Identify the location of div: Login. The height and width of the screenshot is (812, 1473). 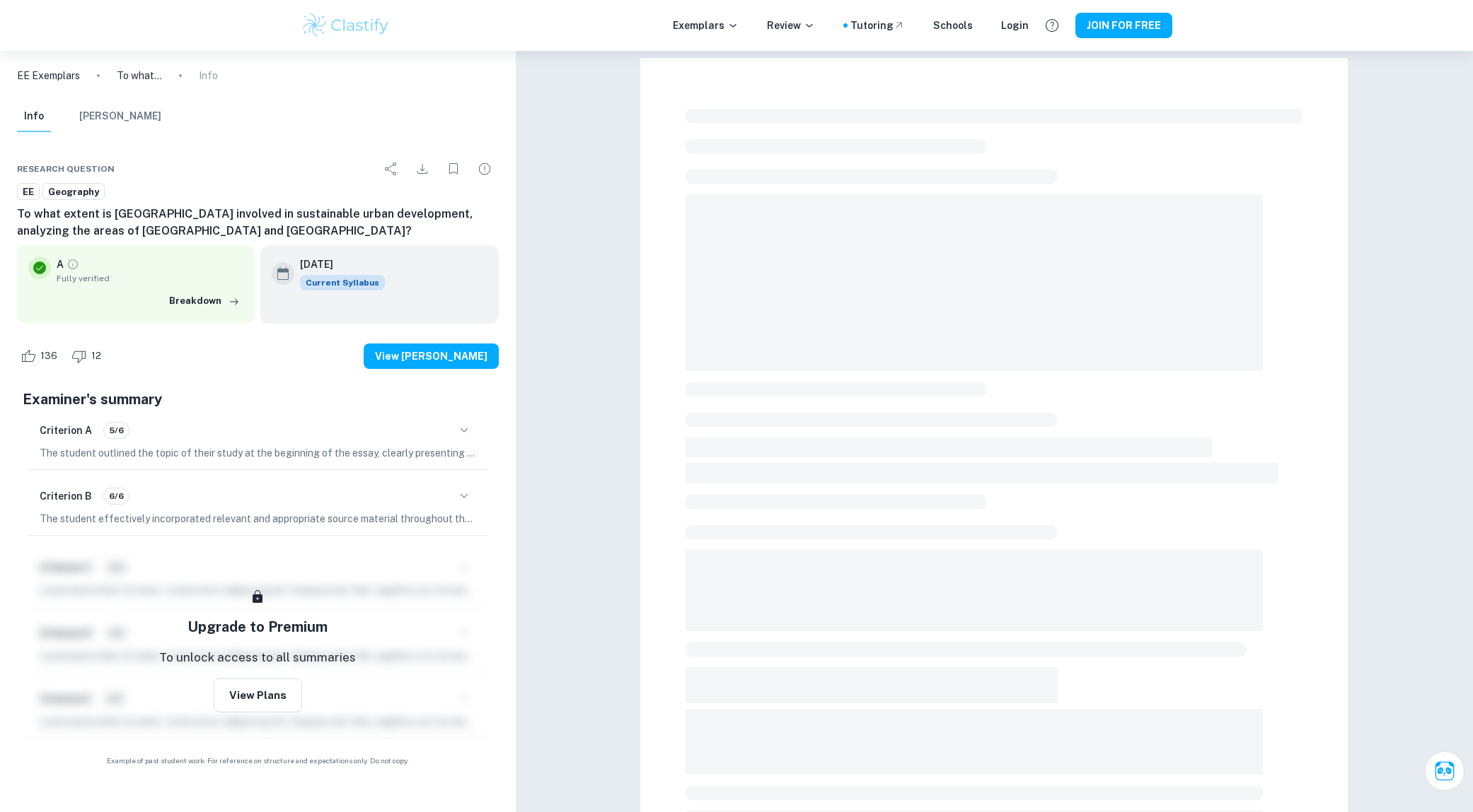
(1015, 25).